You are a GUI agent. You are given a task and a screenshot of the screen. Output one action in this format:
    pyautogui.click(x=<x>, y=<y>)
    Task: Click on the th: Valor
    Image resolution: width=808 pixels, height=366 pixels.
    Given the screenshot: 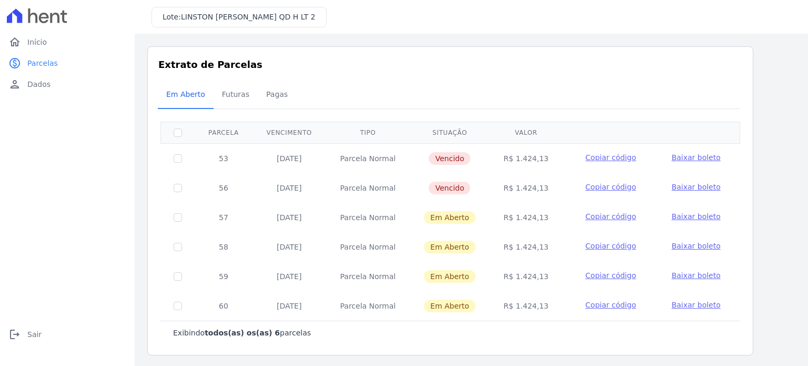 What is the action you would take?
    pyautogui.click(x=526, y=132)
    